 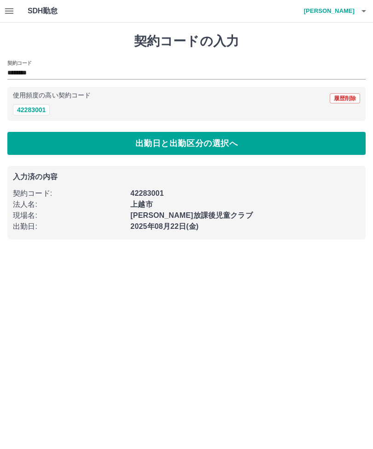 I want to click on p: 出勤日 :, so click(x=69, y=227).